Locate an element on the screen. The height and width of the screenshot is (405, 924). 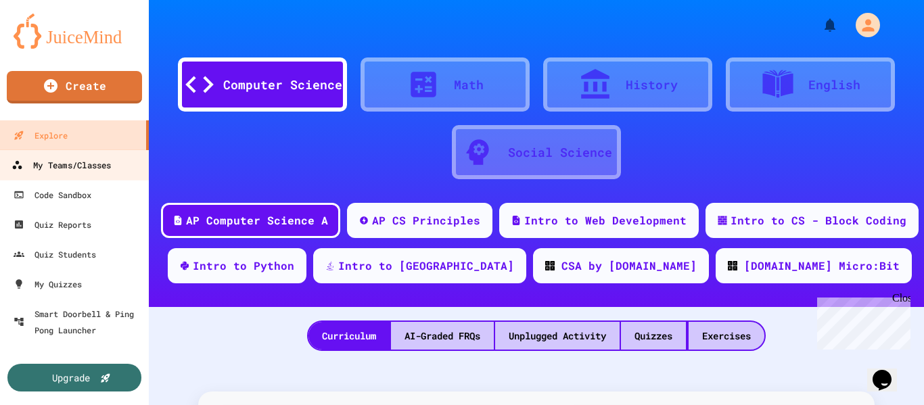
div: AI-Graded FRQs is located at coordinates (442, 335).